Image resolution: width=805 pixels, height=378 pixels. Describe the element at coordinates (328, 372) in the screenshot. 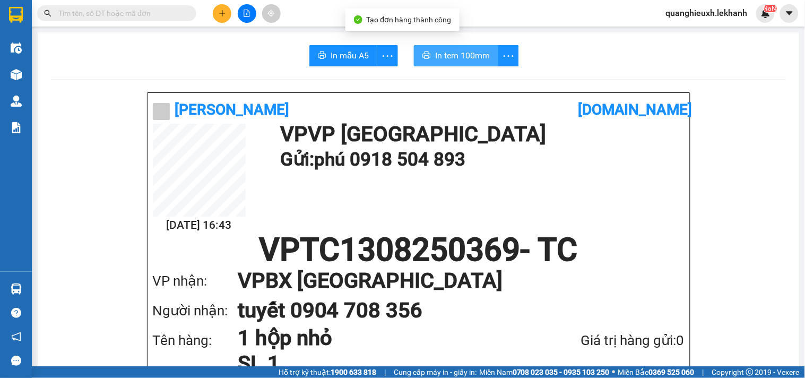

I see `span: Hỗ trợ kỹ thuật:` at that location.